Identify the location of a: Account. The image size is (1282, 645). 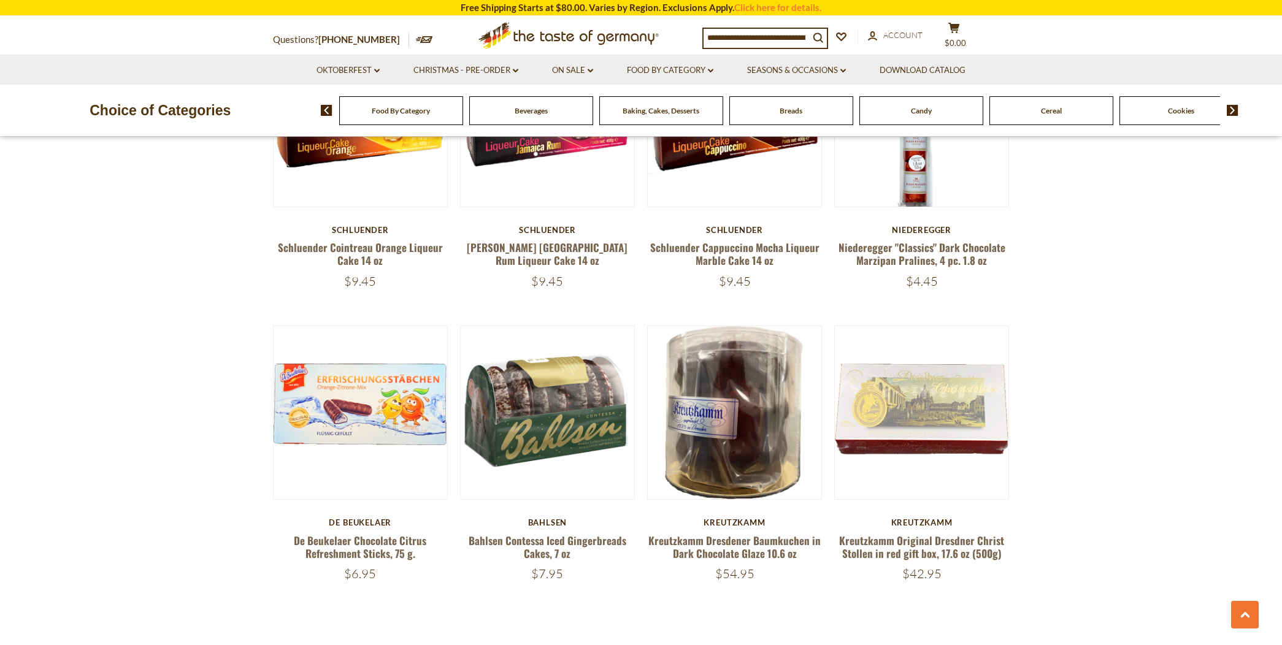
(895, 36).